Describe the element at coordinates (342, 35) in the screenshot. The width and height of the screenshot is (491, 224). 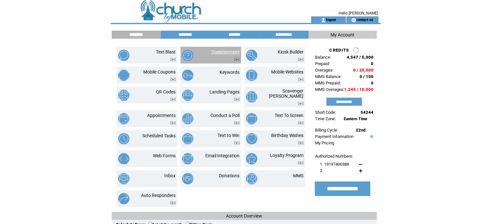
I see `span: My Account` at that location.